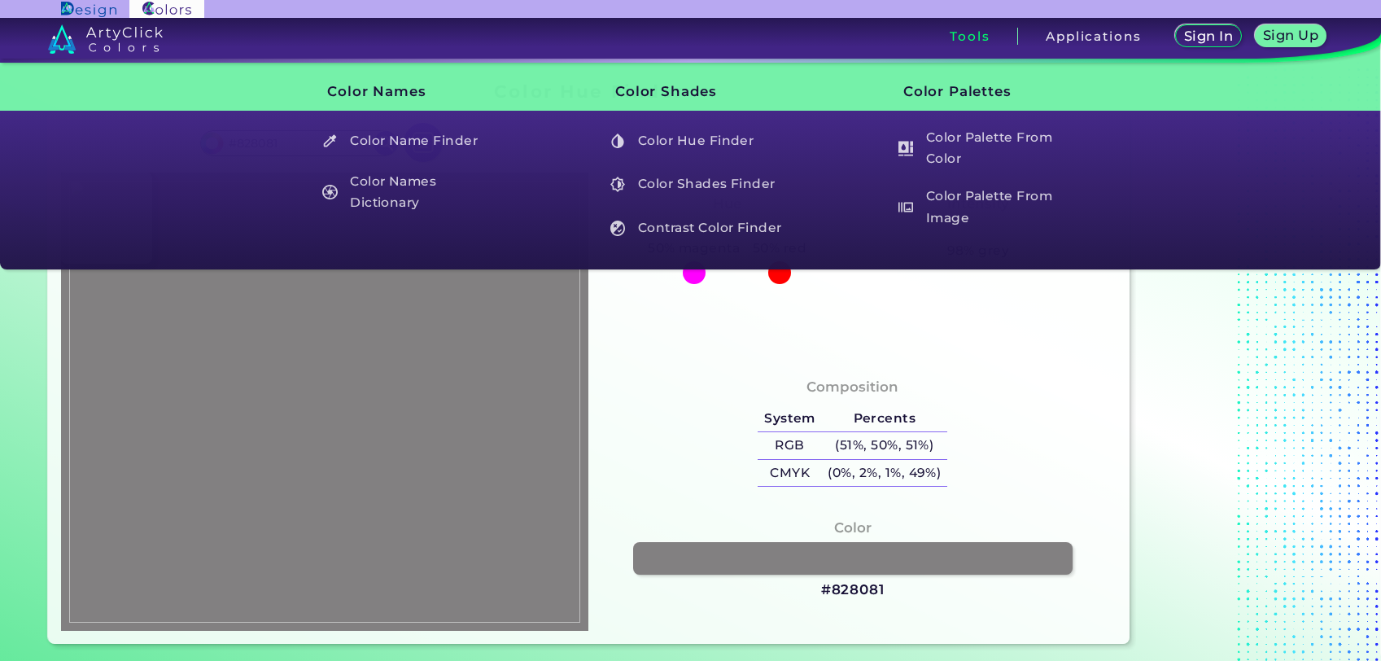  What do you see at coordinates (697, 185) in the screenshot?
I see `h5: Color Shades Finder` at bounding box center [697, 185].